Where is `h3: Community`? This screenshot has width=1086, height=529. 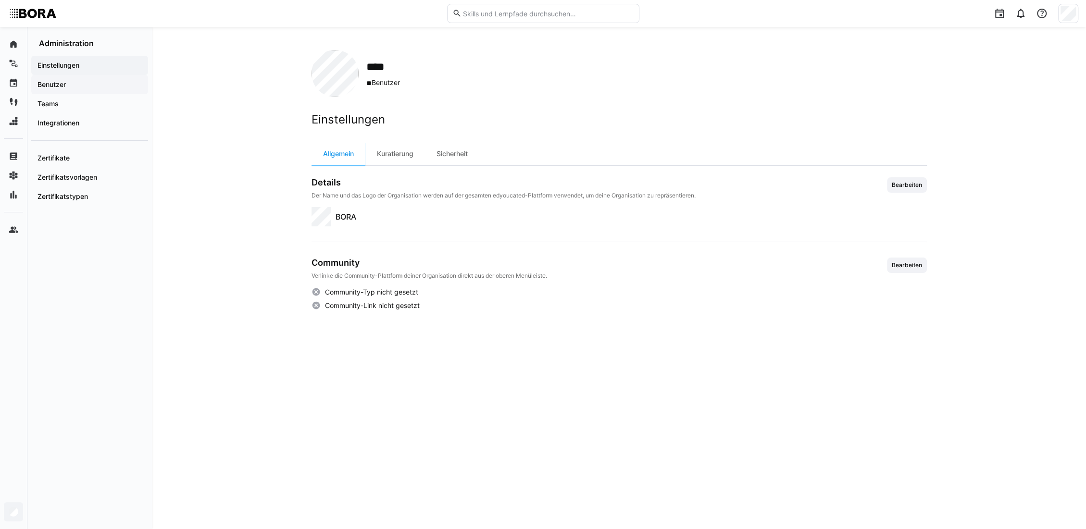
h3: Community is located at coordinates (429, 263).